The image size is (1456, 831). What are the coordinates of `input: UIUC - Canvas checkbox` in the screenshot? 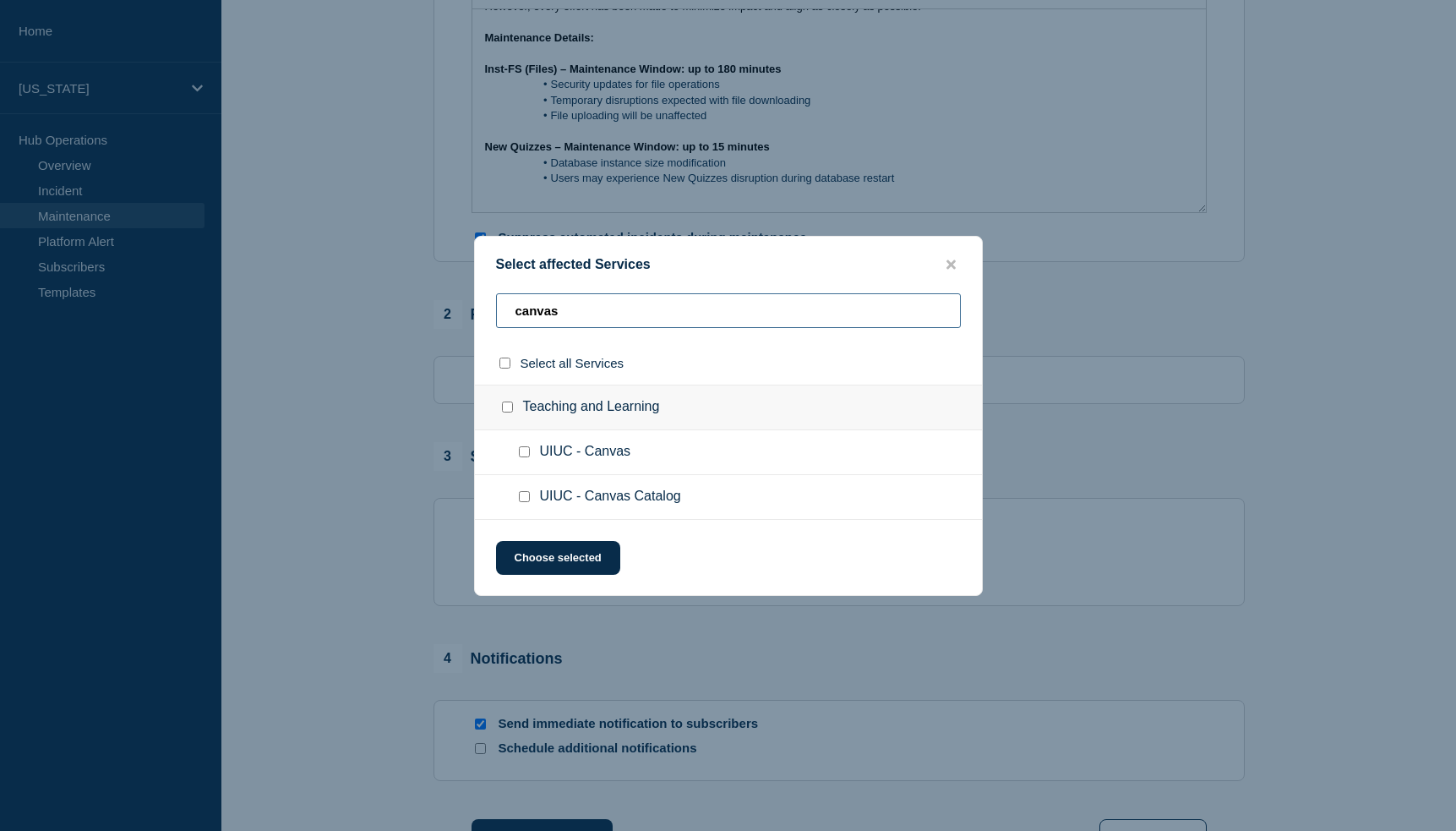 It's located at (524, 451).